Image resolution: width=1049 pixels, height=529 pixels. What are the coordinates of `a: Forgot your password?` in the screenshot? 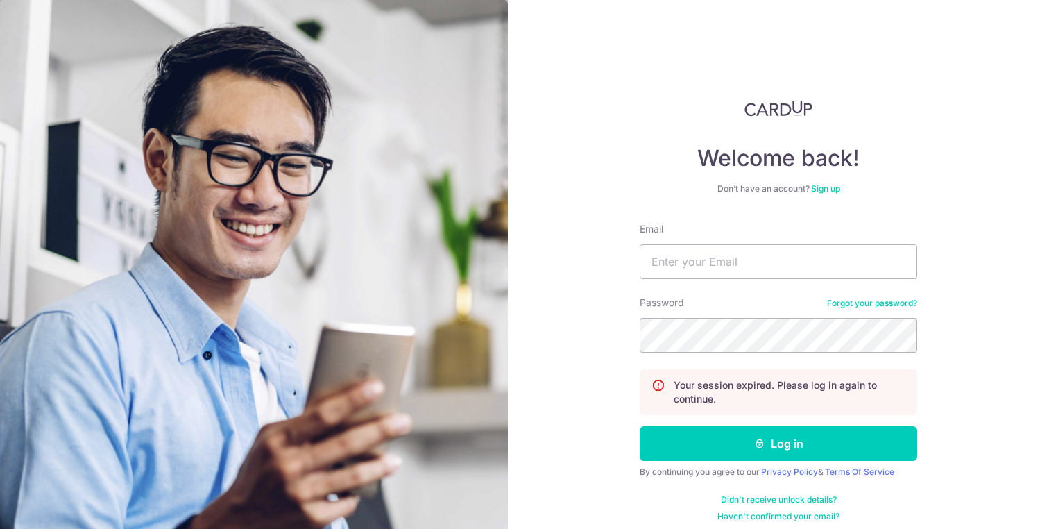 It's located at (872, 303).